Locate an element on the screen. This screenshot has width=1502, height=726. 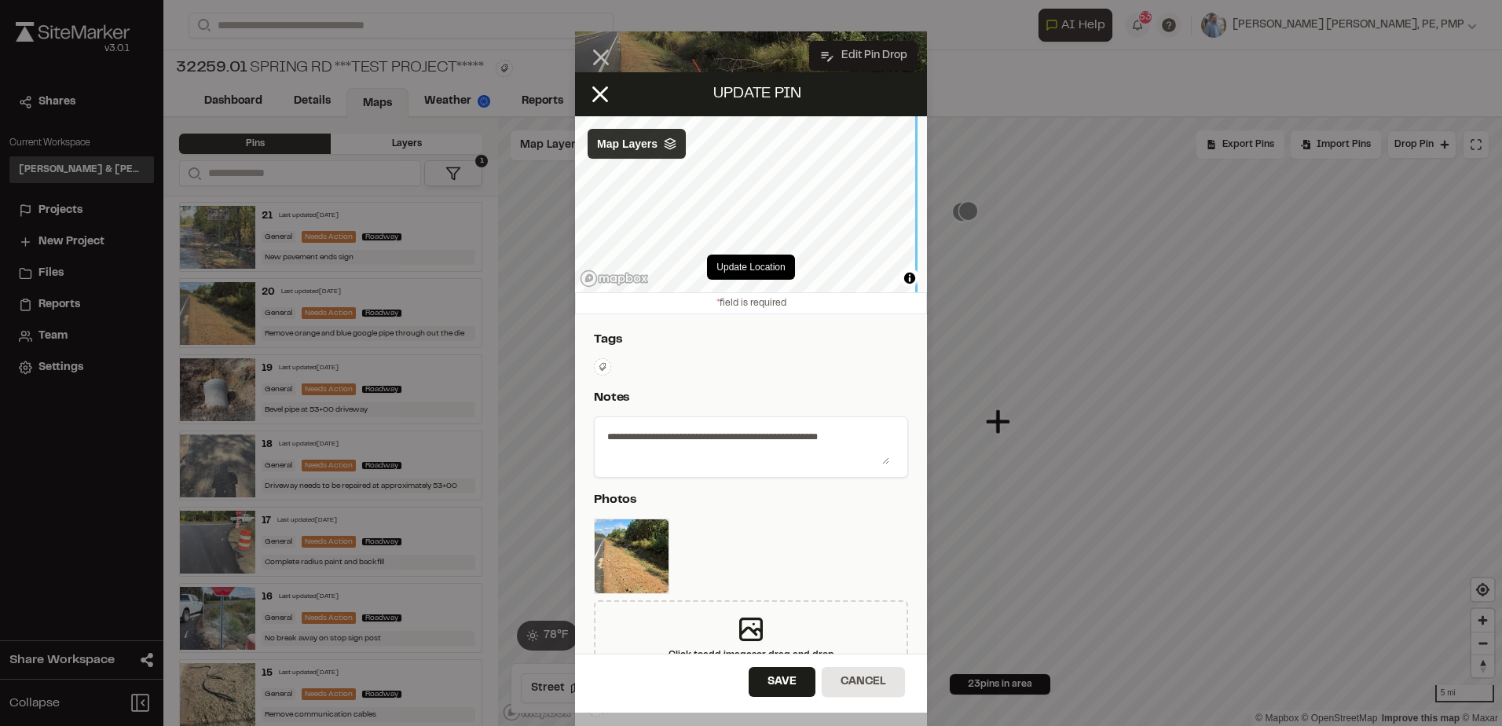
span: Map Layers is located at coordinates (627, 144).